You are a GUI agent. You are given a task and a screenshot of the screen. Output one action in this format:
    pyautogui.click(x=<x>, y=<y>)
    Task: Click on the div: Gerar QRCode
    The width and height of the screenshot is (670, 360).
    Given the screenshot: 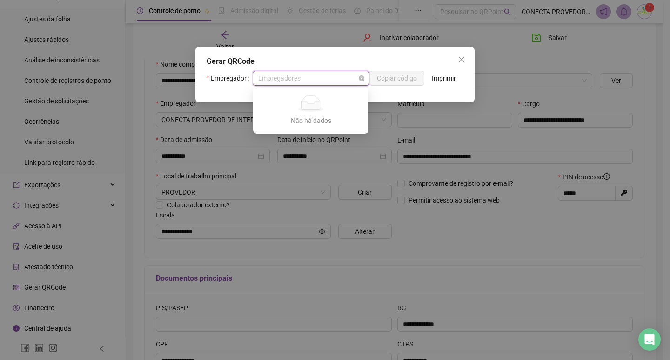 What is the action you would take?
    pyautogui.click(x=335, y=61)
    